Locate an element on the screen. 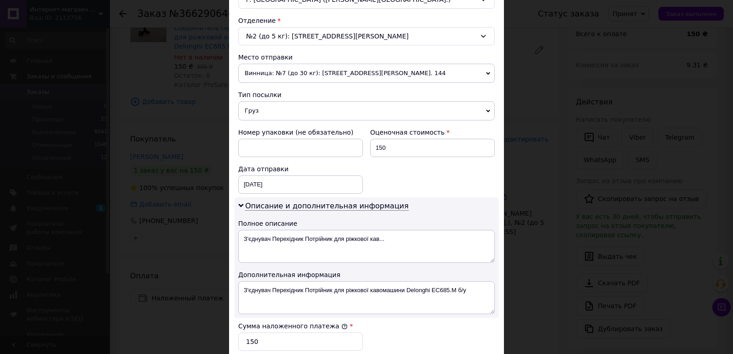 The width and height of the screenshot is (733, 354). div: Оценочная стоимость is located at coordinates (433, 132).